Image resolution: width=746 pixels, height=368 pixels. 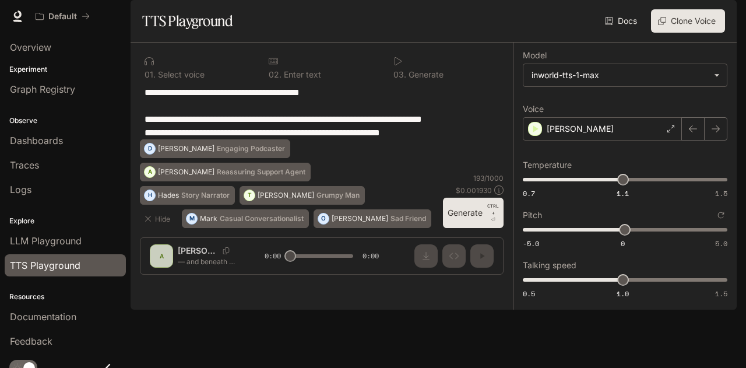 I want to click on p: Casual Conversationalist, so click(x=262, y=219).